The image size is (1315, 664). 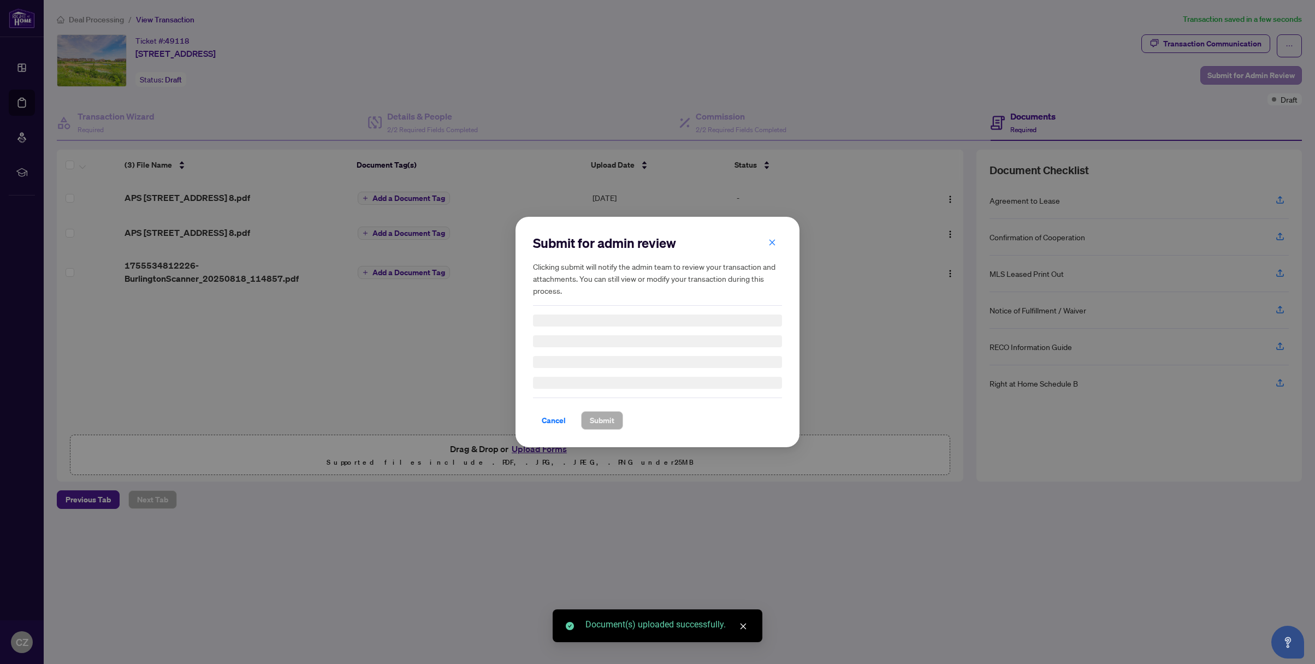 What do you see at coordinates (743, 627) in the screenshot?
I see `a: Close` at bounding box center [743, 627].